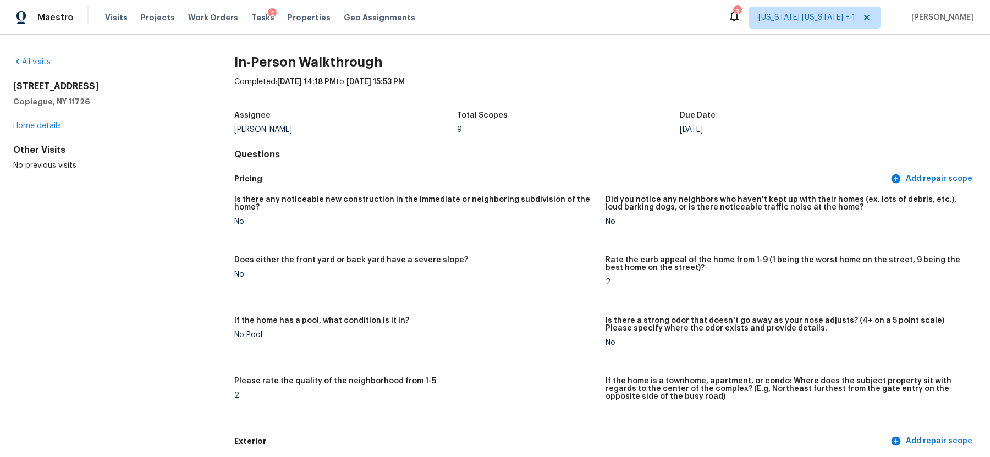 The width and height of the screenshot is (990, 457). Describe the element at coordinates (415, 335) in the screenshot. I see `div: No Pool` at that location.